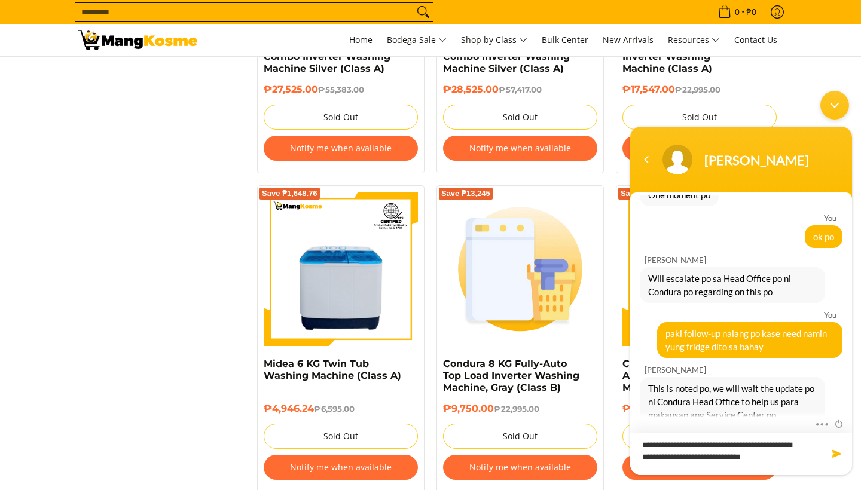  What do you see at coordinates (520, 90) in the screenshot?
I see `h6: ₱28,525.00` at bounding box center [520, 90].